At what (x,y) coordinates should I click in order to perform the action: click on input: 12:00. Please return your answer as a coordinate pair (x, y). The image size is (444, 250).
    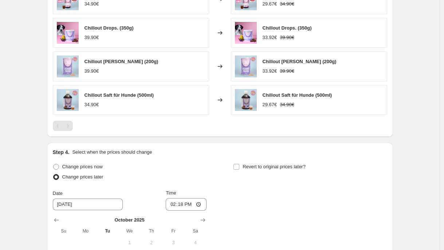
    Looking at the image, I should click on (186, 204).